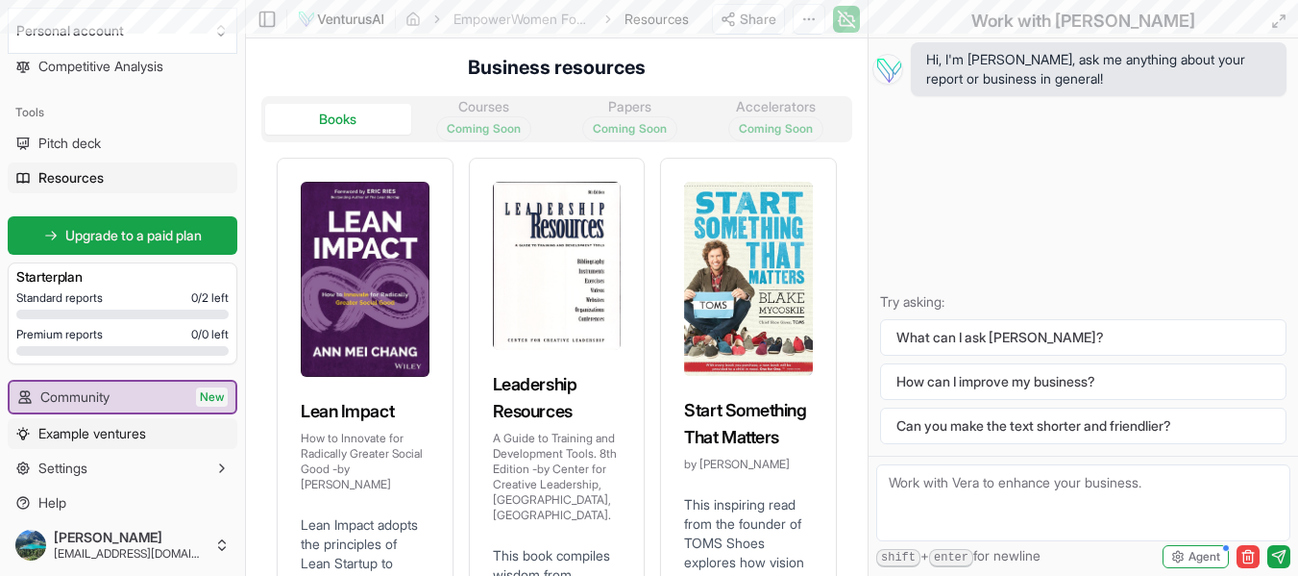 Image resolution: width=1298 pixels, height=576 pixels. Describe the element at coordinates (556, 60) in the screenshot. I see `h4: Business resources` at that location.